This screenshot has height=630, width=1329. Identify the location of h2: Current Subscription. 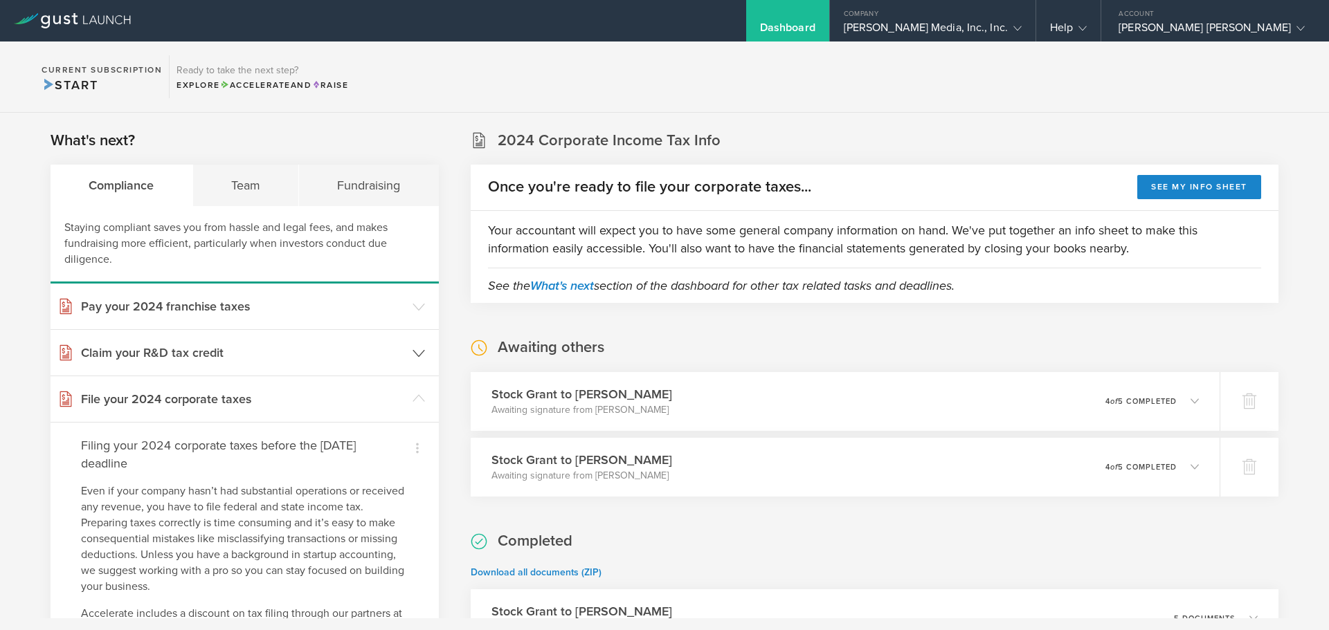
(102, 70).